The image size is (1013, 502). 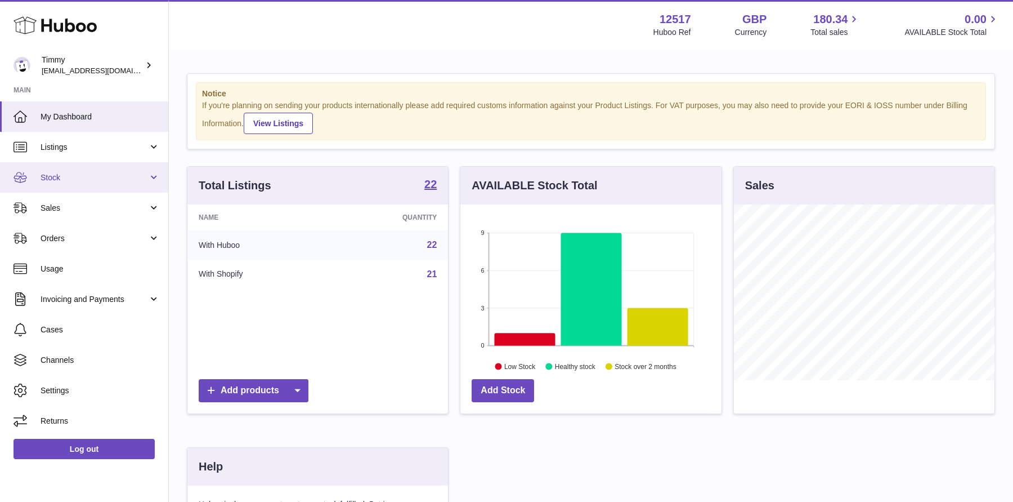 What do you see at coordinates (675, 19) in the screenshot?
I see `strong: 12517` at bounding box center [675, 19].